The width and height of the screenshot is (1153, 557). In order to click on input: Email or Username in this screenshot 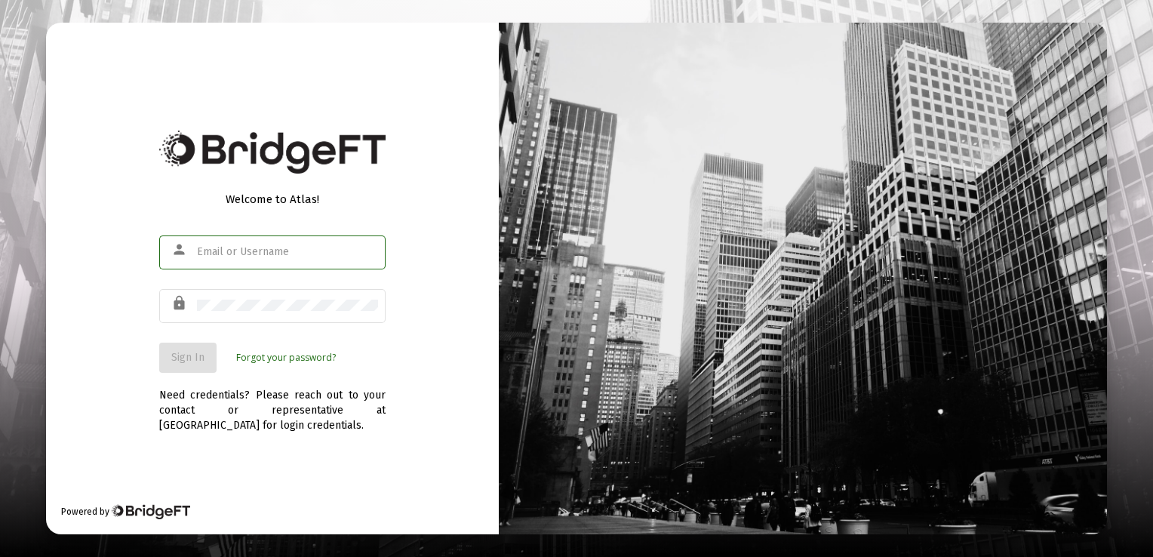, I will do `click(287, 252)`.